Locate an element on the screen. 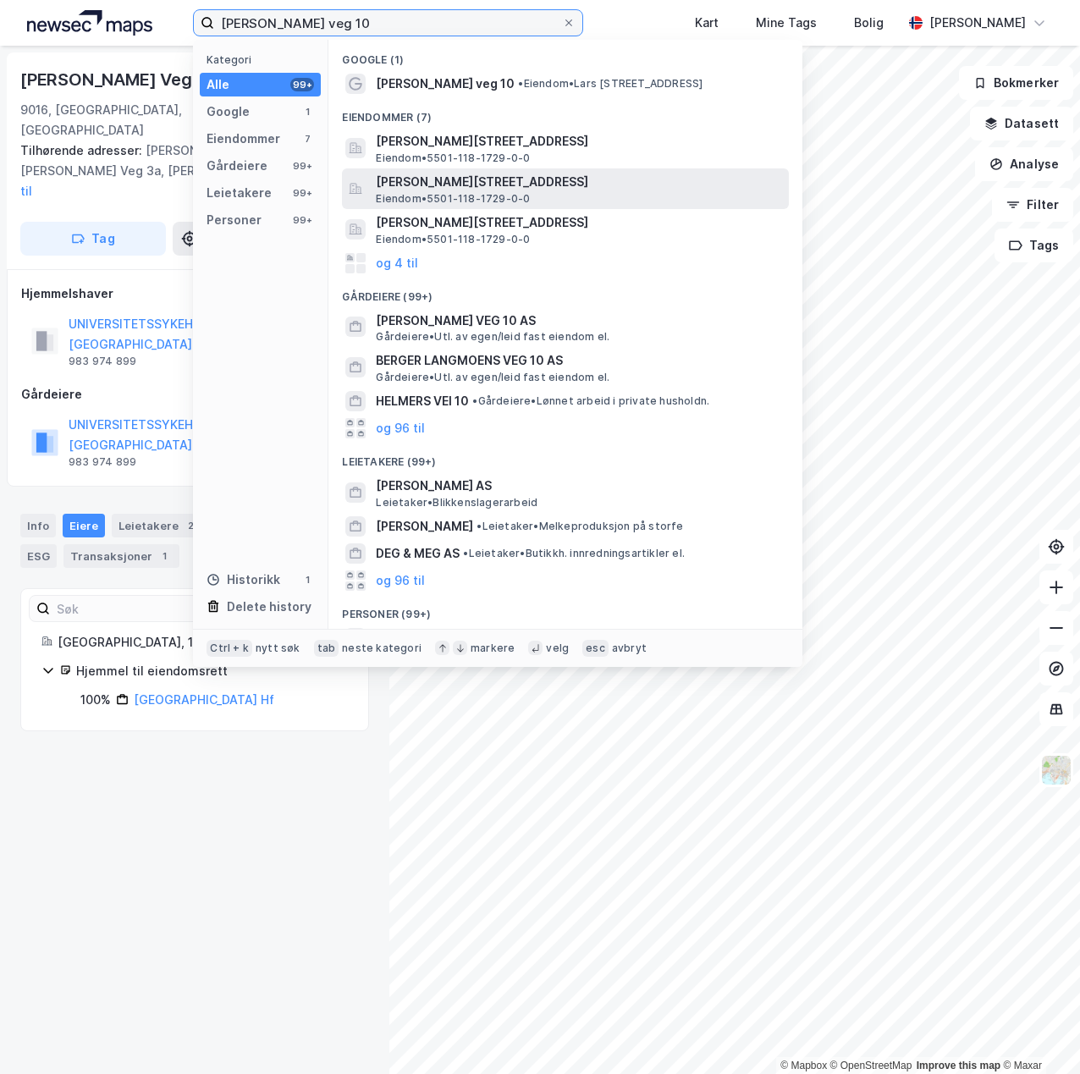 The width and height of the screenshot is (1080, 1074). div: Mine Tags is located at coordinates (786, 23).